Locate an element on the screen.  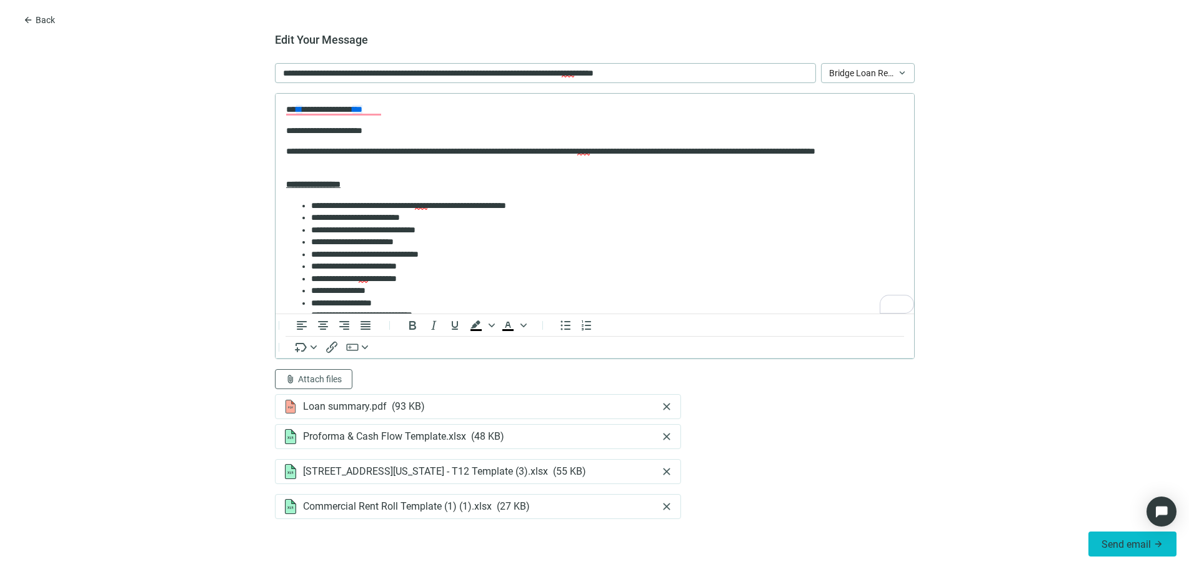
button: Bold is located at coordinates (412, 325).